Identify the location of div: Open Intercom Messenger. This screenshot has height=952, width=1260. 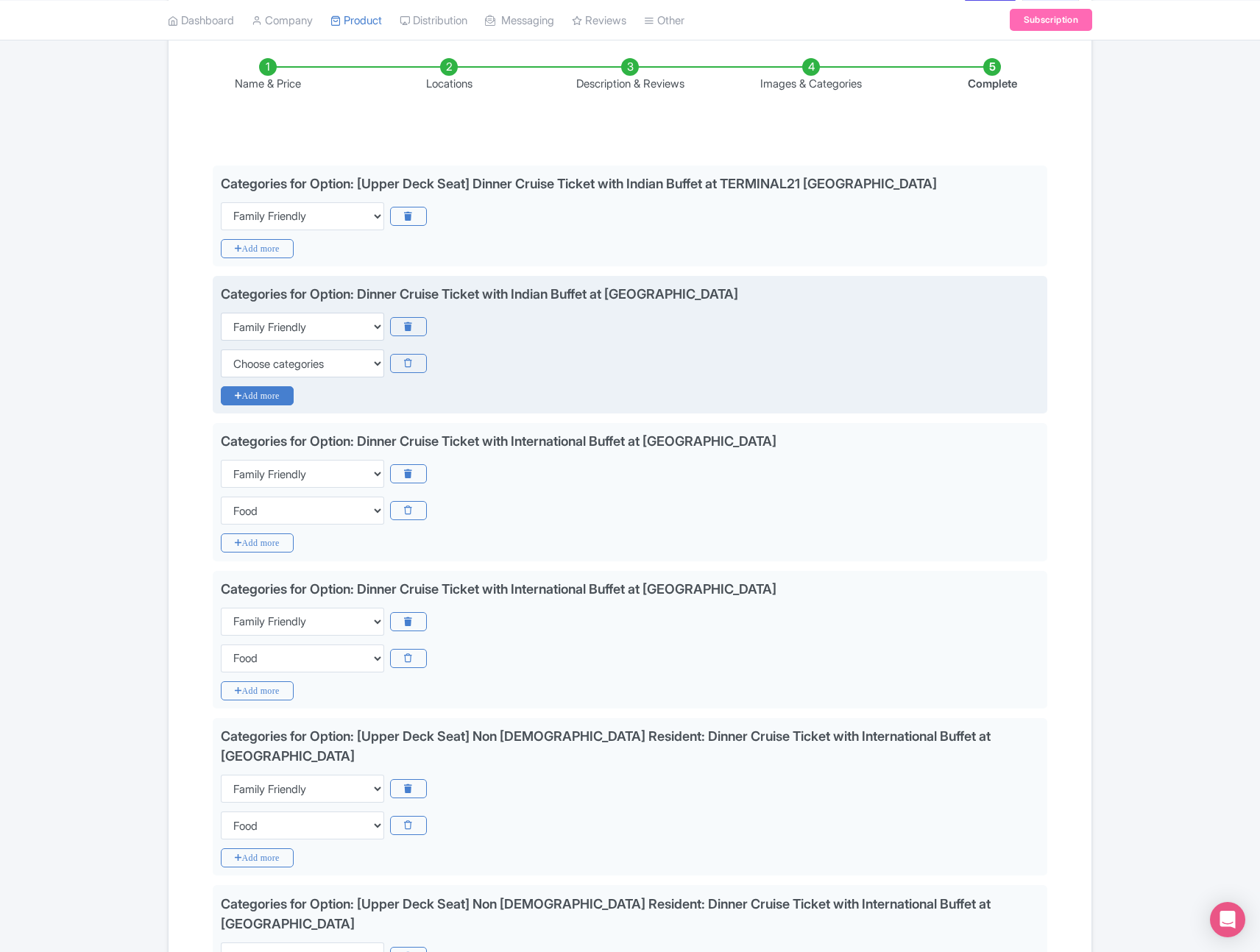
(1228, 920).